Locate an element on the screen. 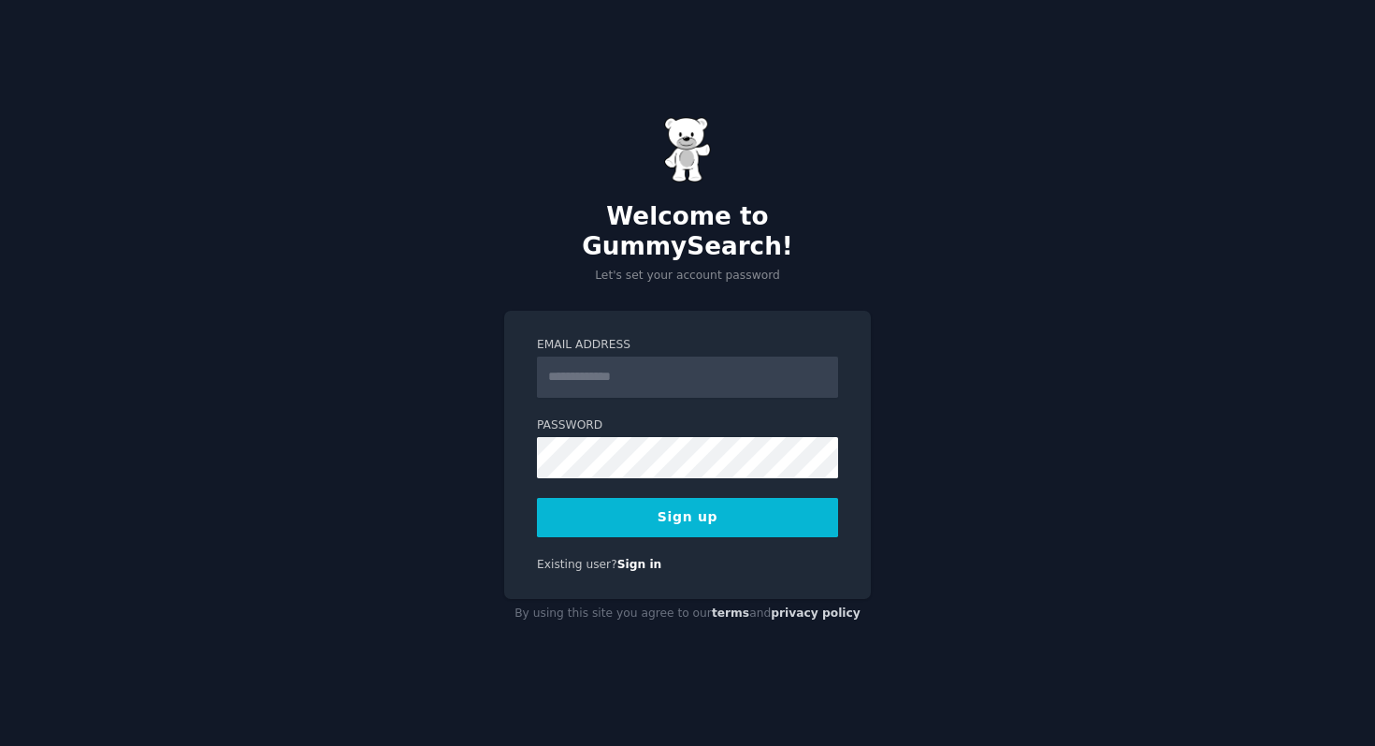 This screenshot has height=746, width=1375. label: Password is located at coordinates (688, 426).